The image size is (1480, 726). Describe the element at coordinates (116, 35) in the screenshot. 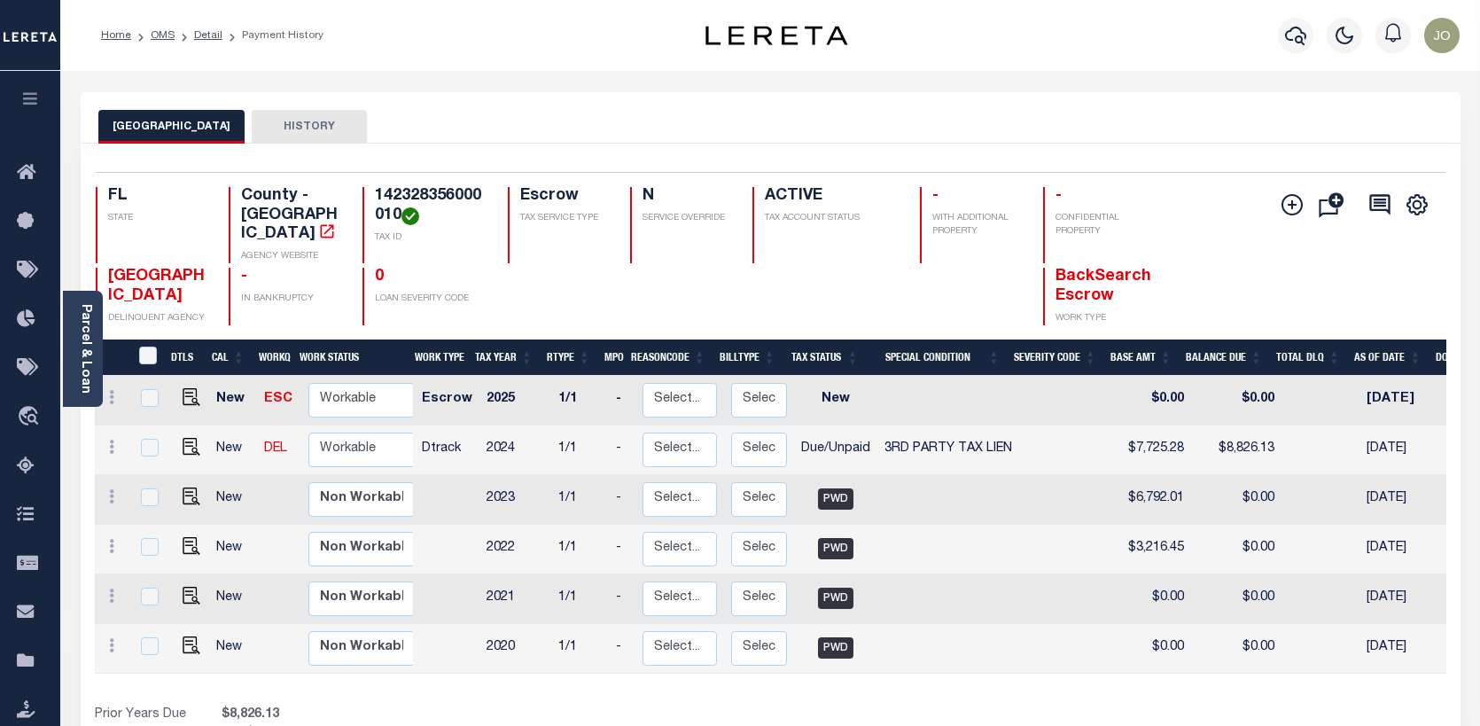

I see `a: Home` at that location.